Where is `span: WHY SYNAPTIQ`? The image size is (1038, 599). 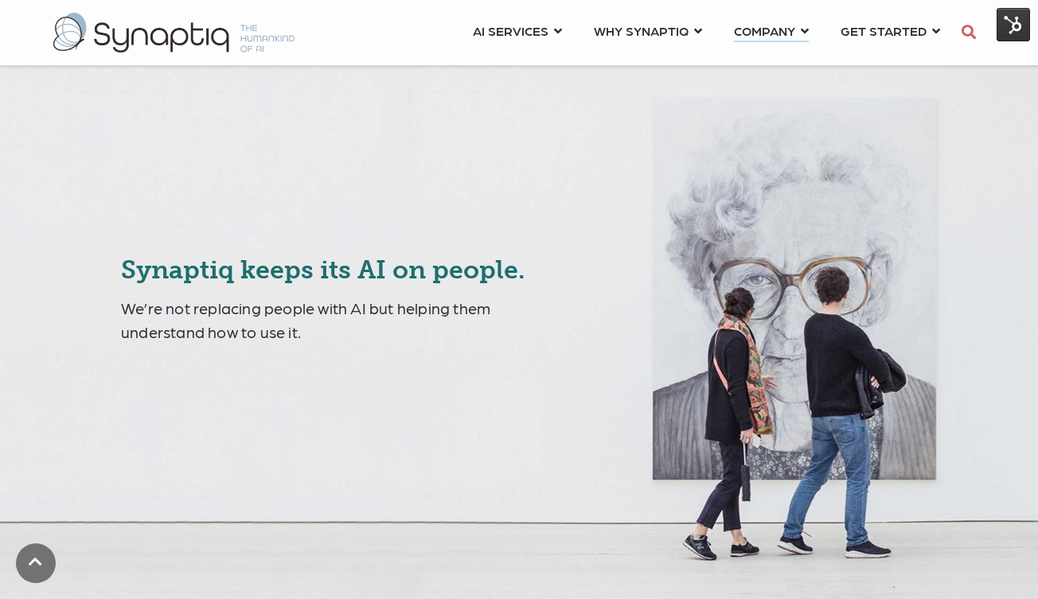
span: WHY SYNAPTIQ is located at coordinates (641, 30).